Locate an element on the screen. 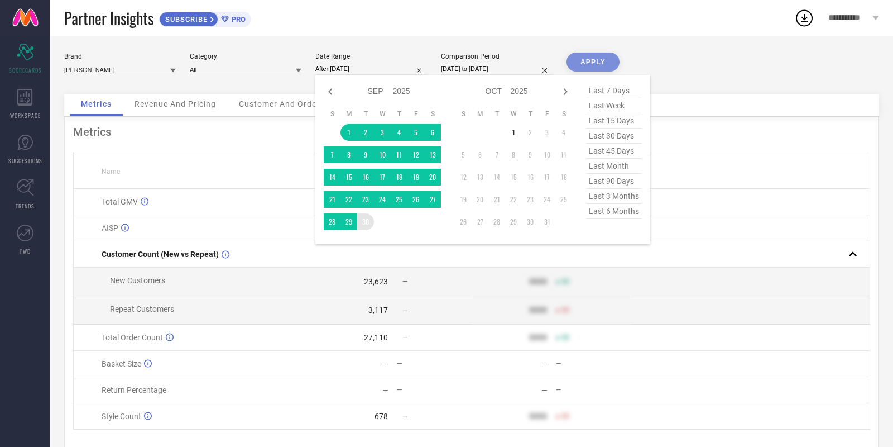 This screenshot has height=447, width=893. td: Sun Oct 19 2025 is located at coordinates (463, 199).